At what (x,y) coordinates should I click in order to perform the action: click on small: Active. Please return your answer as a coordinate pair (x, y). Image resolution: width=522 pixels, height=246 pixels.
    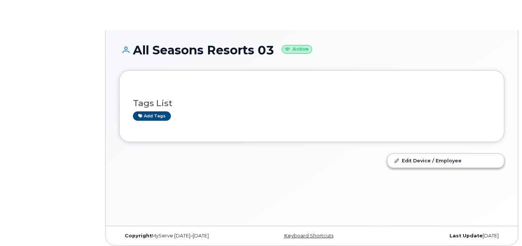
    Looking at the image, I should click on (296, 49).